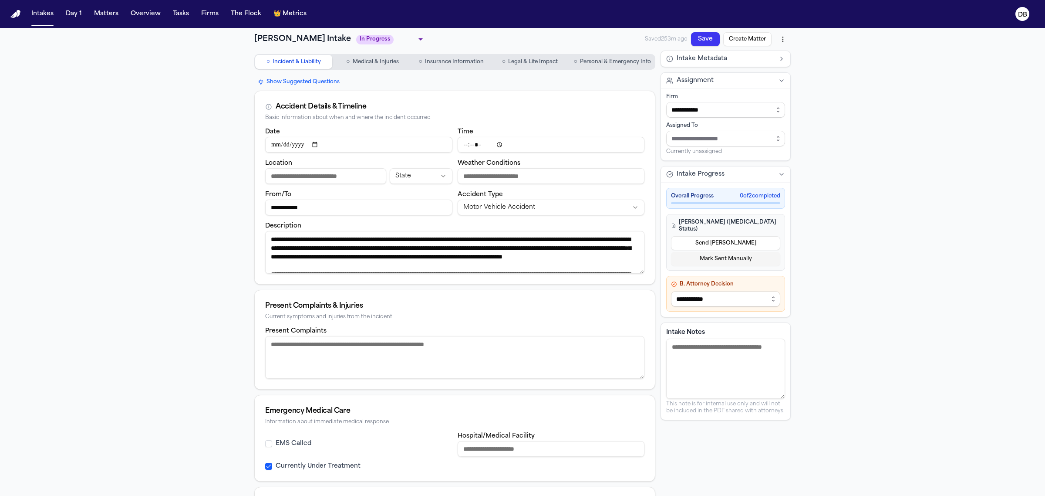 The height and width of the screenshot is (496, 1045). I want to click on a: Day 1, so click(74, 14).